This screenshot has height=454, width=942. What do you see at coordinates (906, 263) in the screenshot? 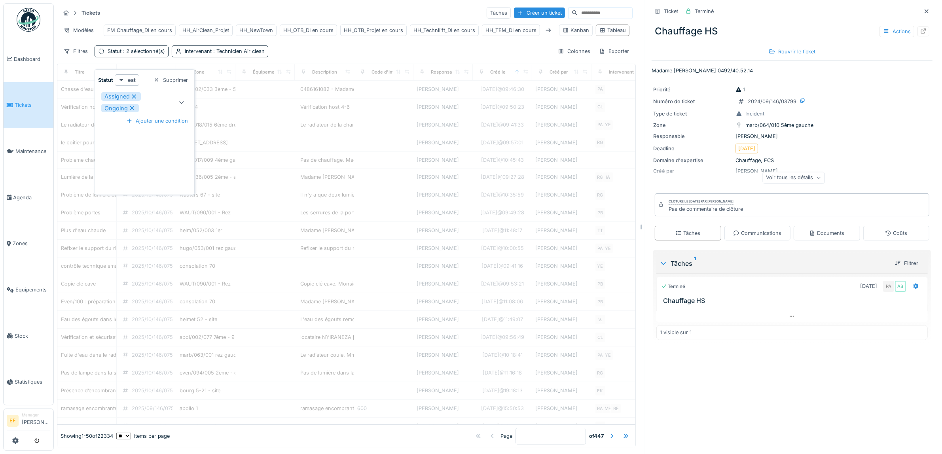
I see `div: Filtrer` at bounding box center [906, 263].